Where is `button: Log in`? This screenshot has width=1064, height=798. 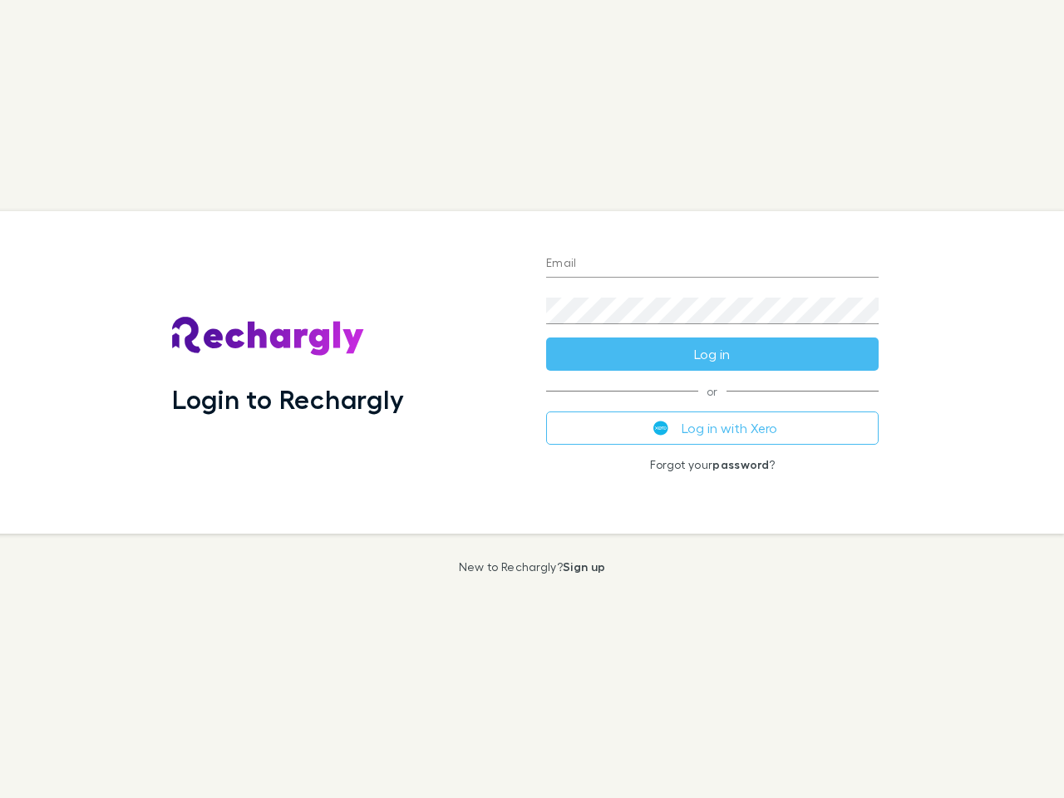
button: Log in is located at coordinates (712, 354).